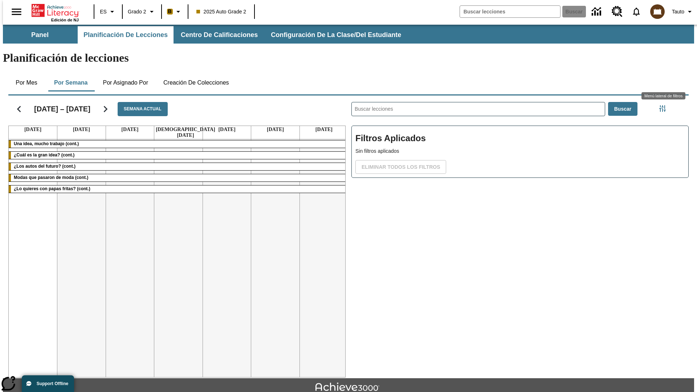  Describe the element at coordinates (520, 138) in the screenshot. I see `h2: Filtros Aplicados` at that location.